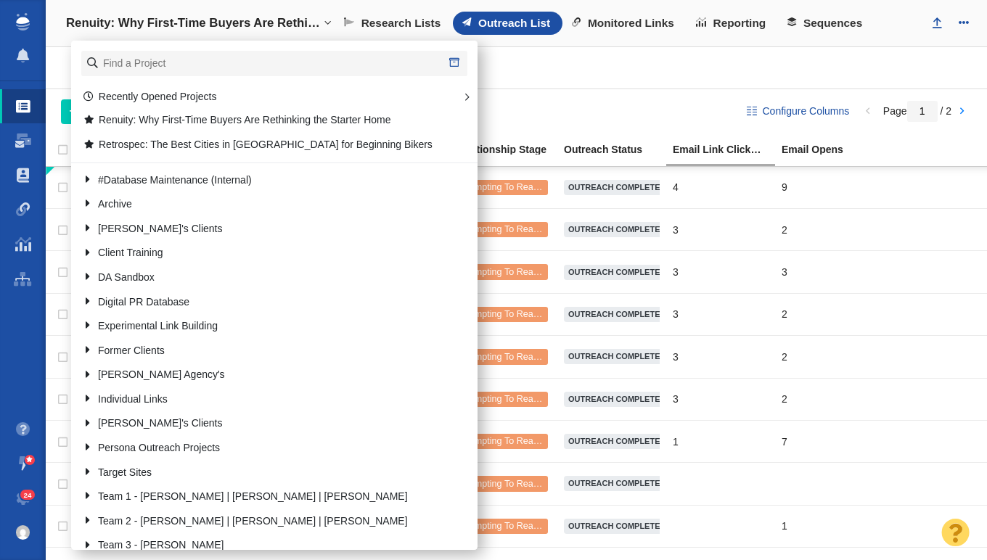 This screenshot has height=560, width=987. What do you see at coordinates (263, 326) in the screenshot?
I see `a: Experimental Link Building` at bounding box center [263, 326].